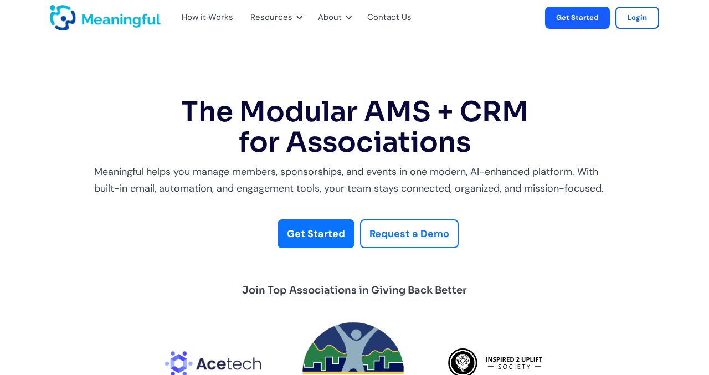 This screenshot has height=375, width=709. What do you see at coordinates (637, 18) in the screenshot?
I see `a: Login` at bounding box center [637, 18].